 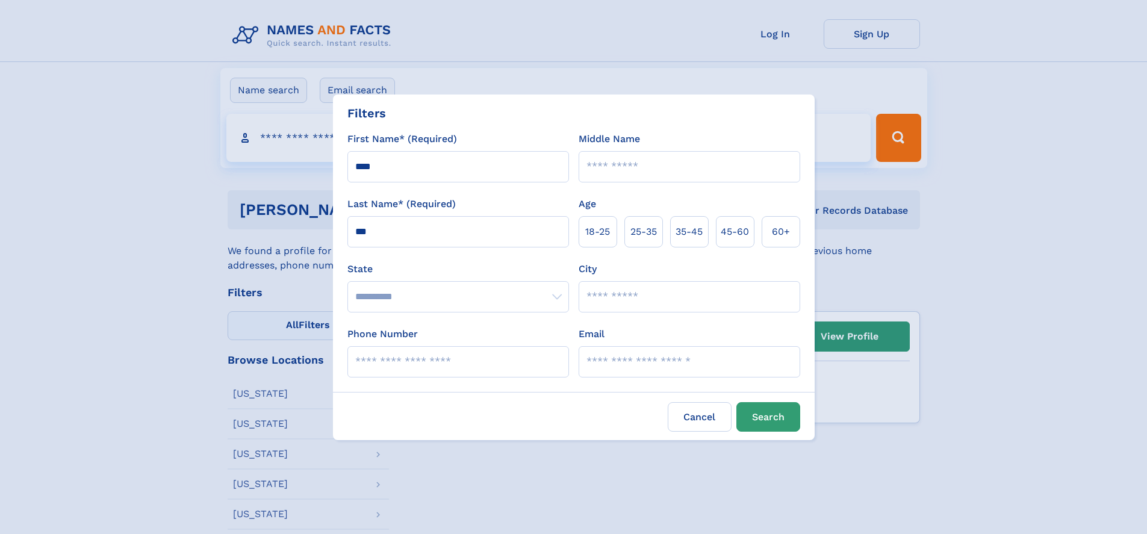 I want to click on span: 25‑35, so click(x=643, y=232).